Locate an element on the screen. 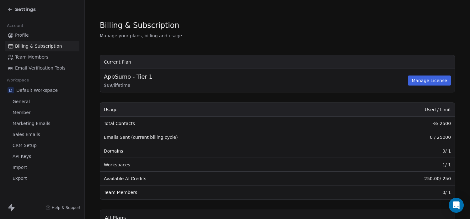  a: Help & Support is located at coordinates (63, 208).